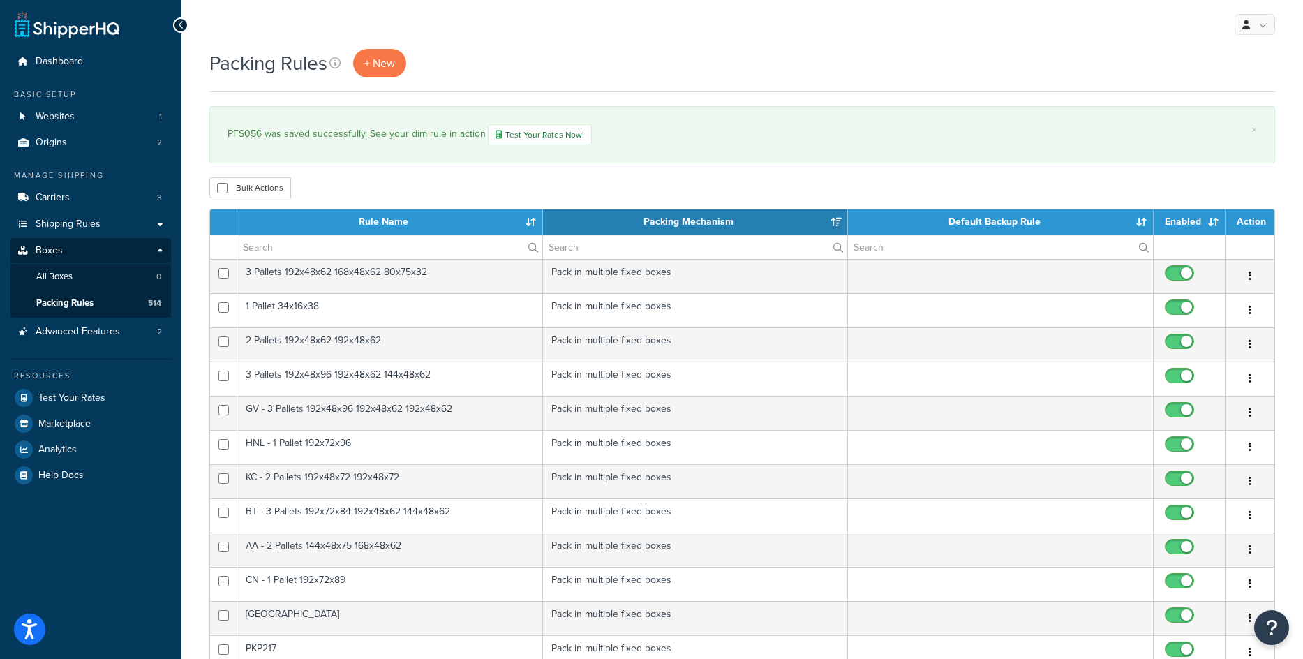 This screenshot has height=659, width=1303. Describe the element at coordinates (64, 424) in the screenshot. I see `span: Marketplace` at that location.